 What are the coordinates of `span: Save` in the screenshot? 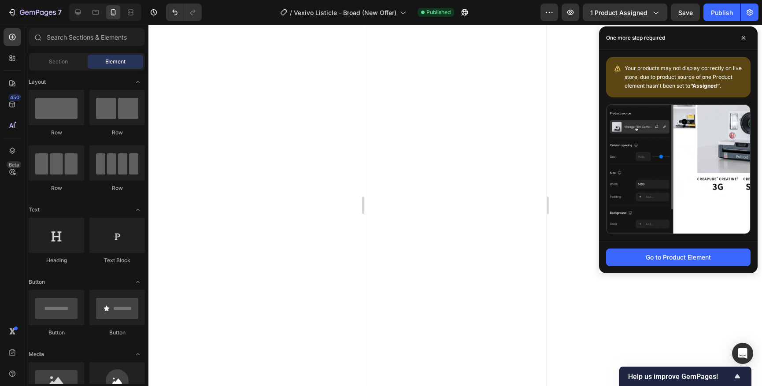 It's located at (685, 12).